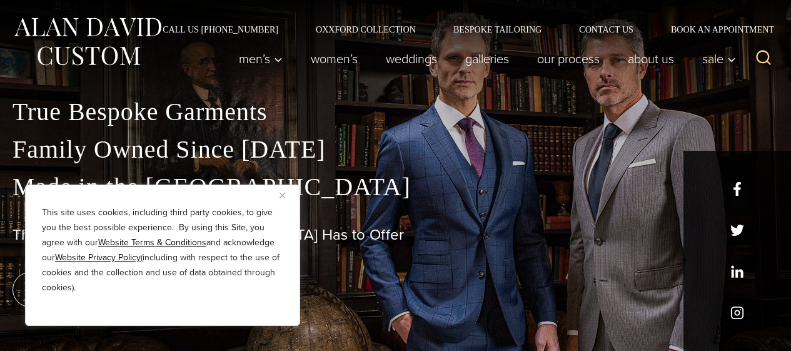  Describe the element at coordinates (163, 250) in the screenshot. I see `p: This site uses cookies, including third party cookies, to give you the best possible experience. ...` at that location.